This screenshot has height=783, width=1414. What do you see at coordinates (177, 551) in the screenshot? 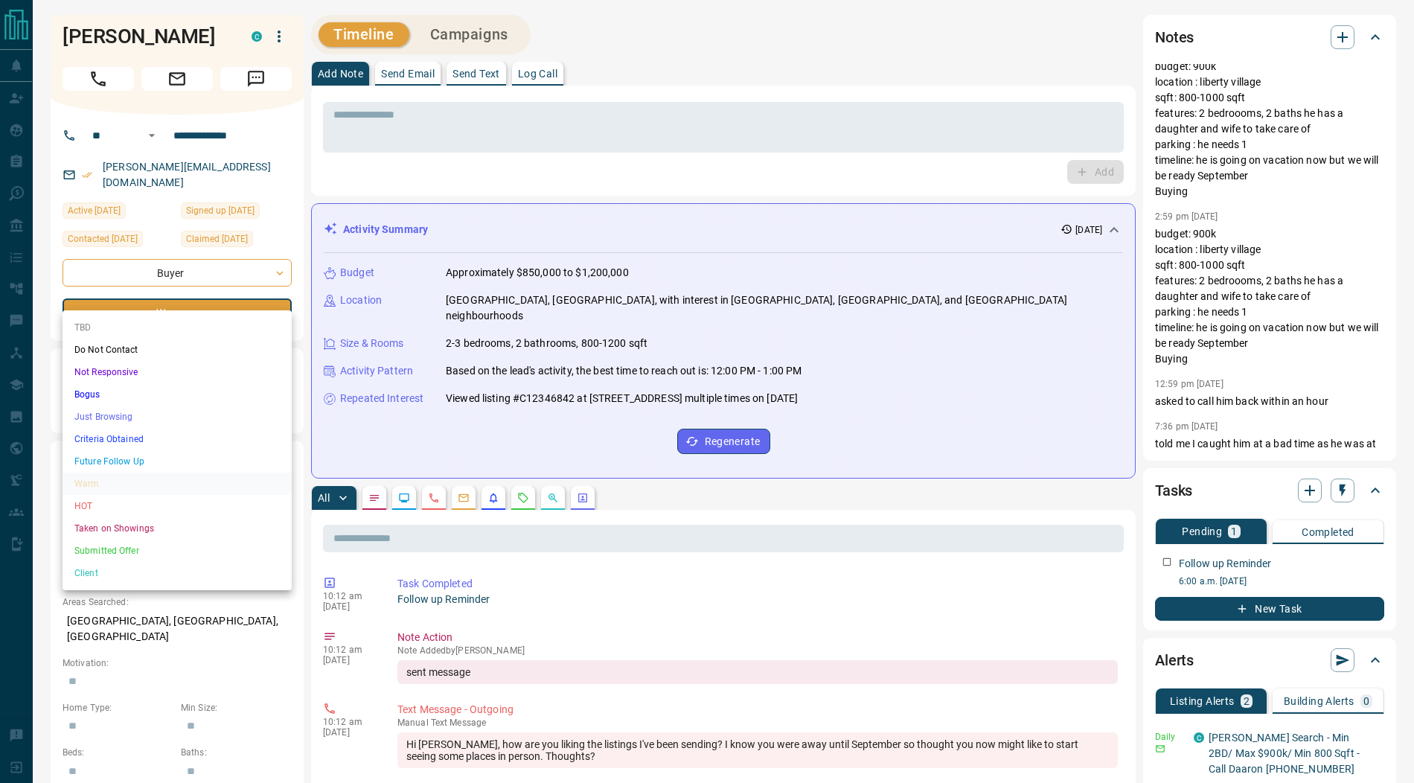
I see `li: Submitted Offer` at bounding box center [177, 551].